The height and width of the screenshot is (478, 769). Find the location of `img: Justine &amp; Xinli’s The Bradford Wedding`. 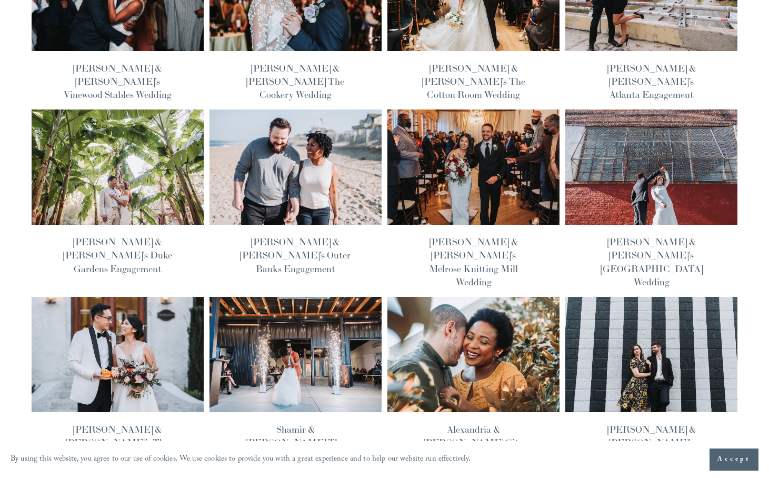

img: Justine &amp; Xinli’s The Bradford Wedding is located at coordinates (117, 354).